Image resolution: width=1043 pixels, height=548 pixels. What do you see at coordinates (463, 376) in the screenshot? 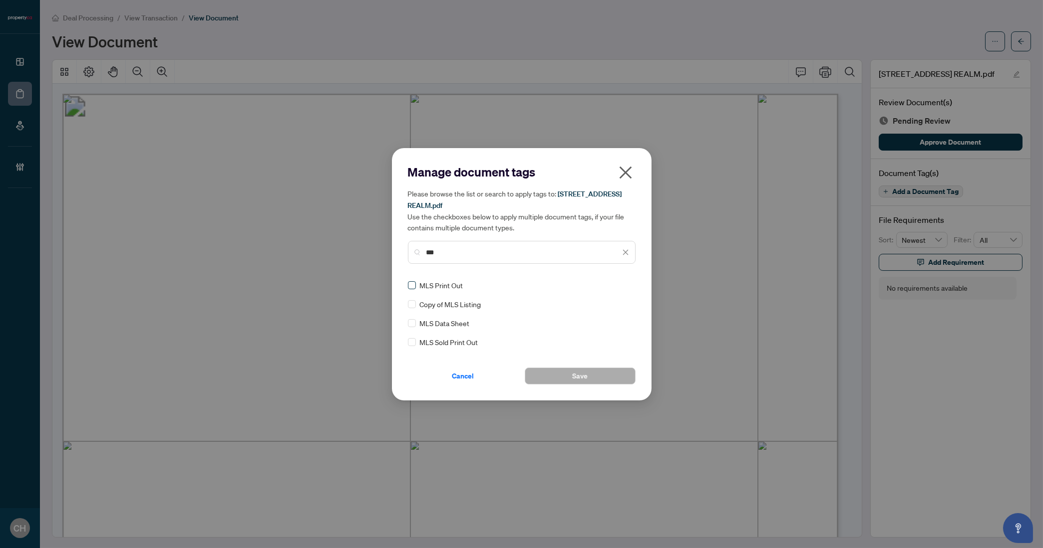
I see `span: Cancel` at bounding box center [463, 376].